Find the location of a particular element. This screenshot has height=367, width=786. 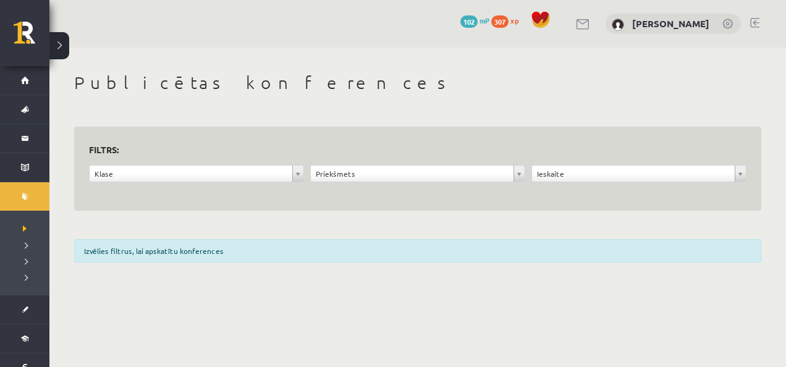

span: 307 is located at coordinates (500, 22).